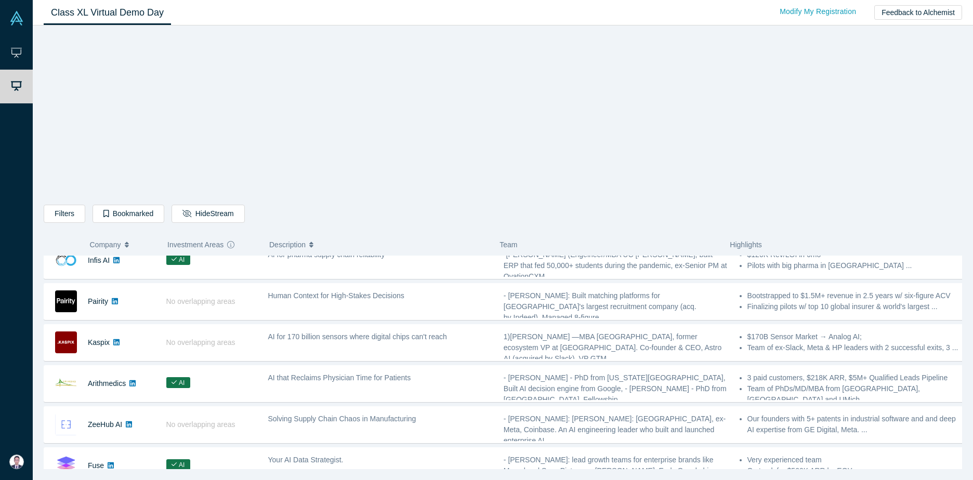  Describe the element at coordinates (123, 245) in the screenshot. I see `button: Company` at that location.